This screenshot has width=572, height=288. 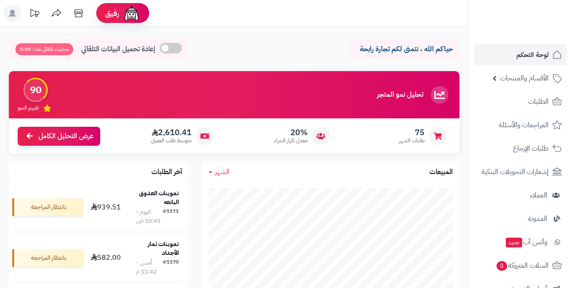 What do you see at coordinates (404, 49) in the screenshot?
I see `p: حياكم الله ، نتمنى لكم تجارة رابحة` at bounding box center [404, 49].